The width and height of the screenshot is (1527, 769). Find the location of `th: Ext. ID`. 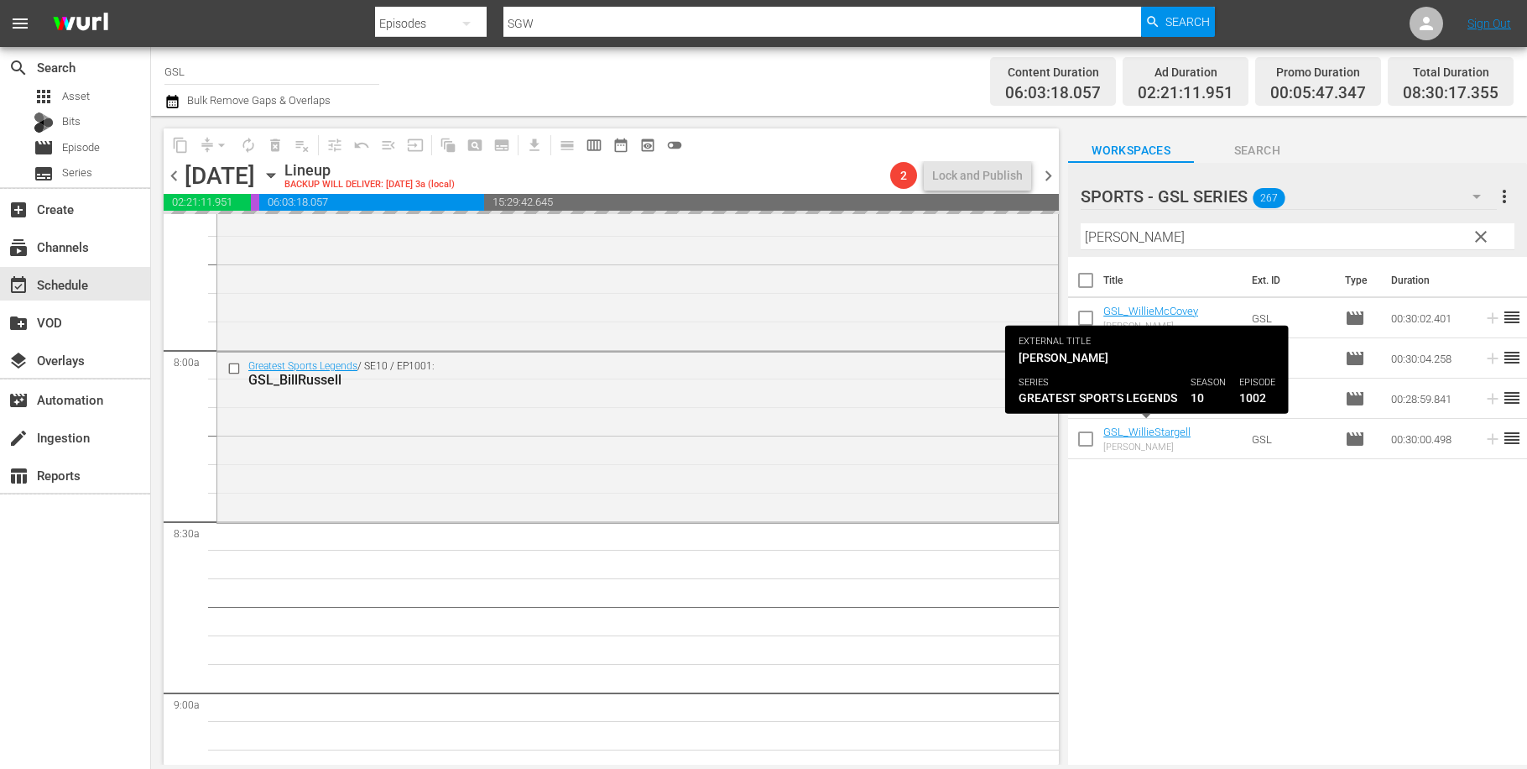

th: Ext. ID is located at coordinates (1288, 280).